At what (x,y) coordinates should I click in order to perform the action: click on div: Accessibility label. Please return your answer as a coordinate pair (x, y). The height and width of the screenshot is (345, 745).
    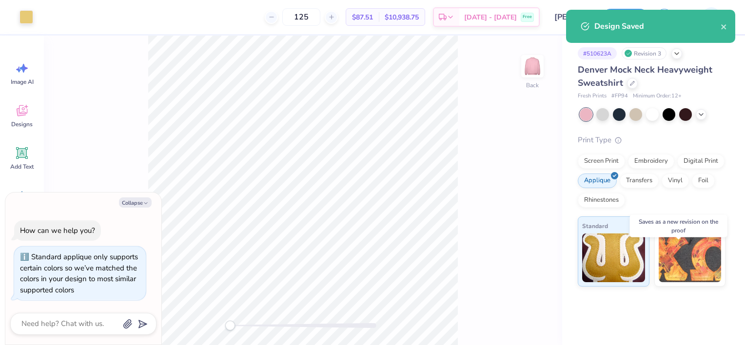
    Looking at the image, I should click on (230, 326).